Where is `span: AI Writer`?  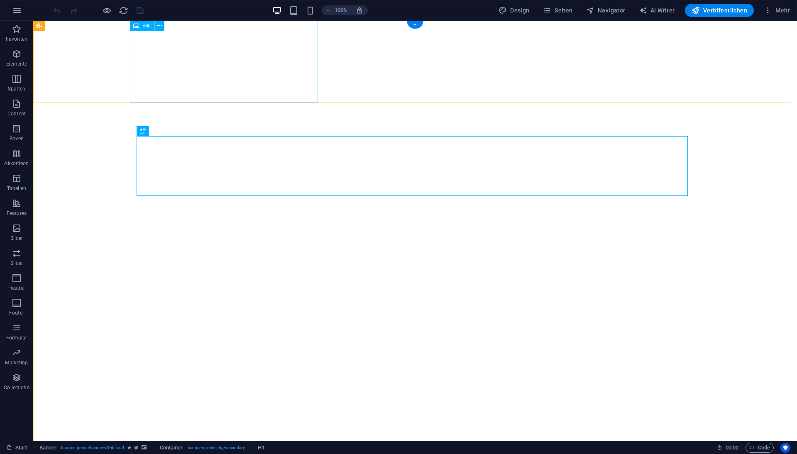
span: AI Writer is located at coordinates (657, 10).